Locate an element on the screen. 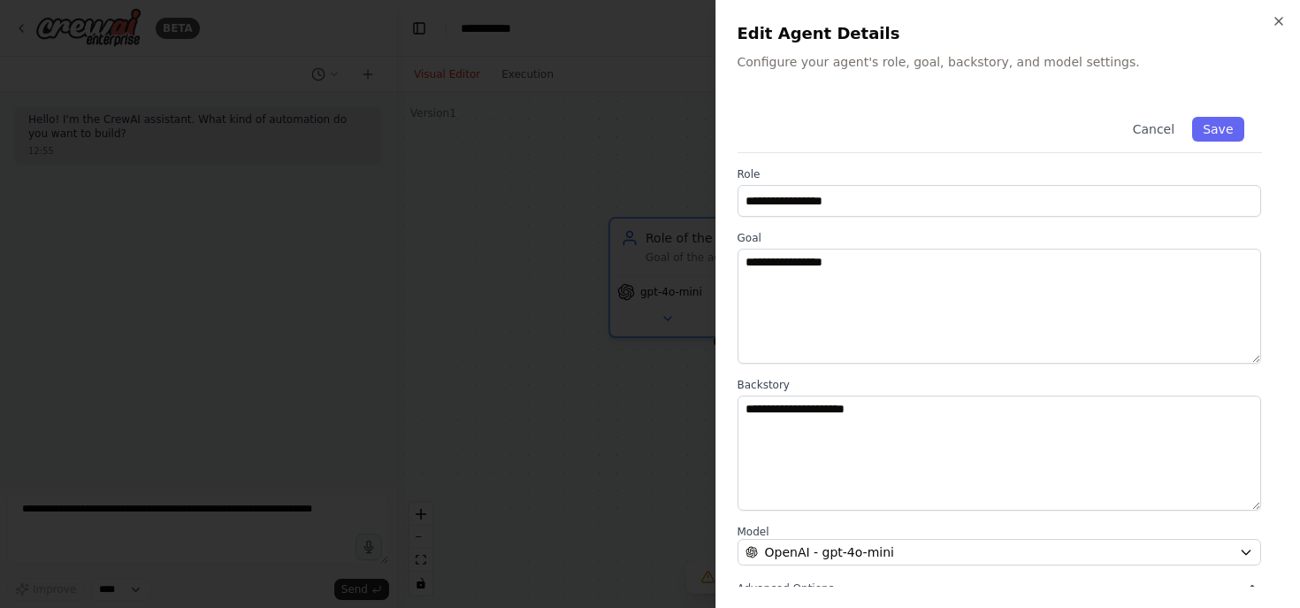 The height and width of the screenshot is (608, 1300). h2: Edit Agent Details is located at coordinates (1009, 34).